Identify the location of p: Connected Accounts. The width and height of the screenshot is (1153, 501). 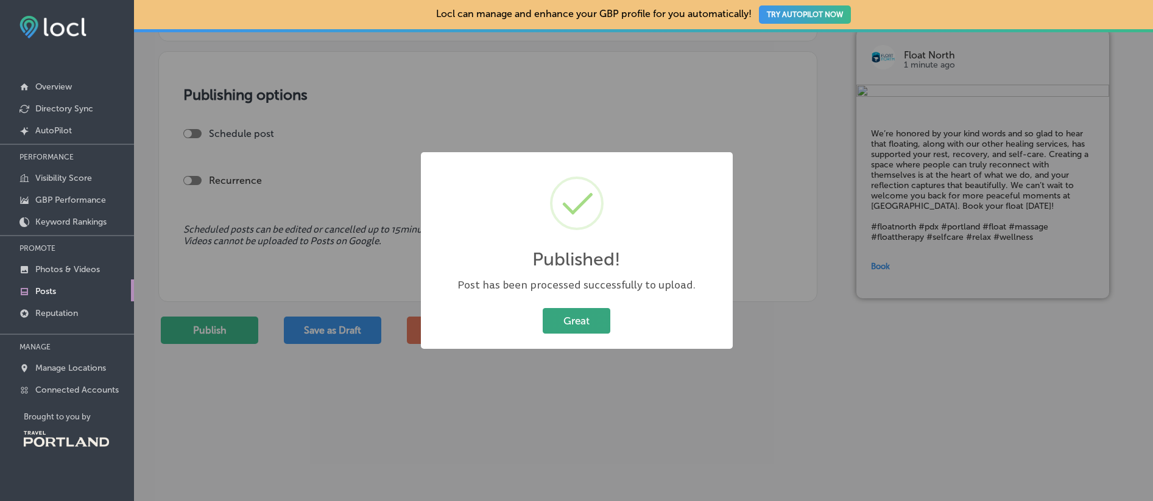
(77, 390).